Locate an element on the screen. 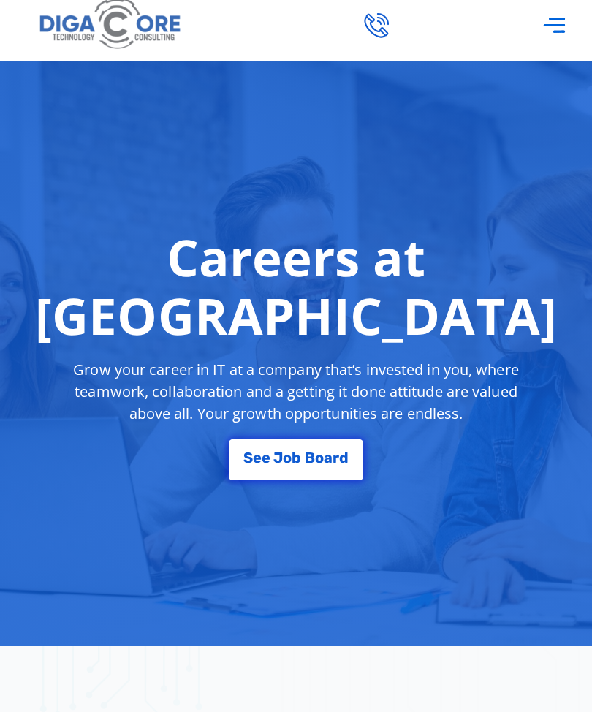  span: S is located at coordinates (248, 457).